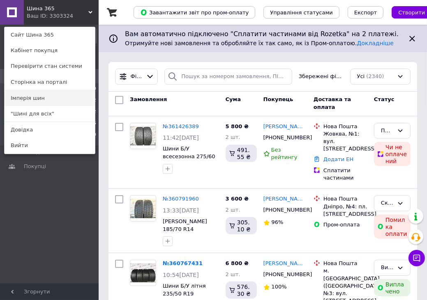 The image size is (427, 300). Describe the element at coordinates (395, 288) in the screenshot. I see `font: Виплачено` at that location.